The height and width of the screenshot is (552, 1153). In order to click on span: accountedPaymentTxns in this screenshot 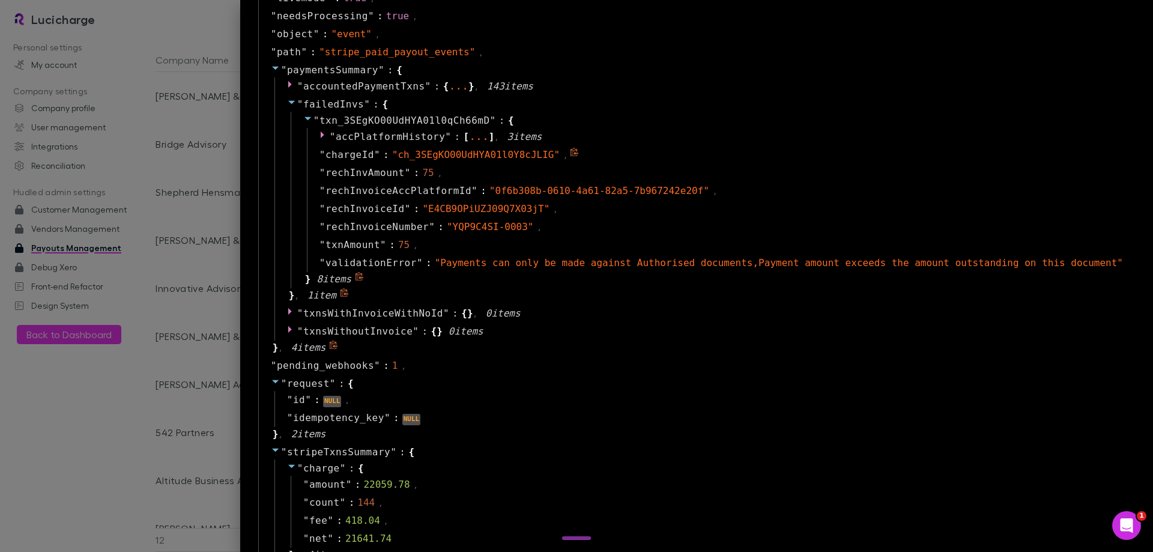, I will do `click(364, 86)`.